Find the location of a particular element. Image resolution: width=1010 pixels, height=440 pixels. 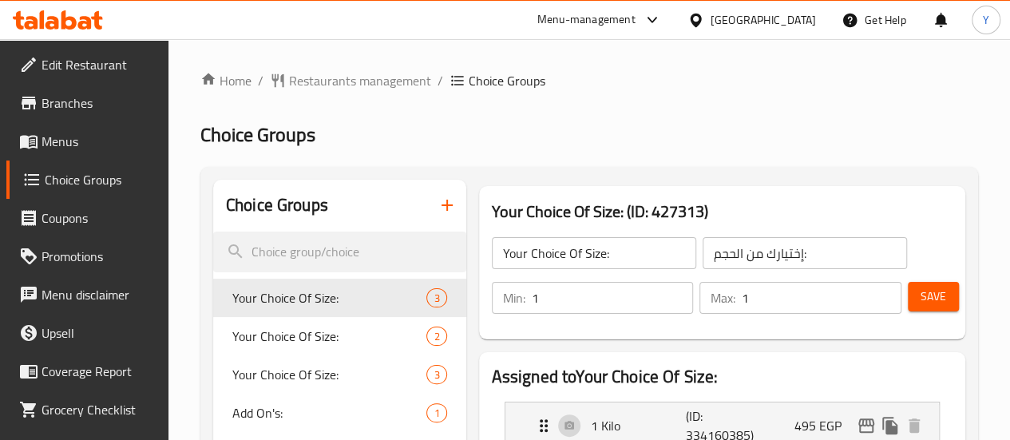

a: Menu disclaimer is located at coordinates (87, 295).